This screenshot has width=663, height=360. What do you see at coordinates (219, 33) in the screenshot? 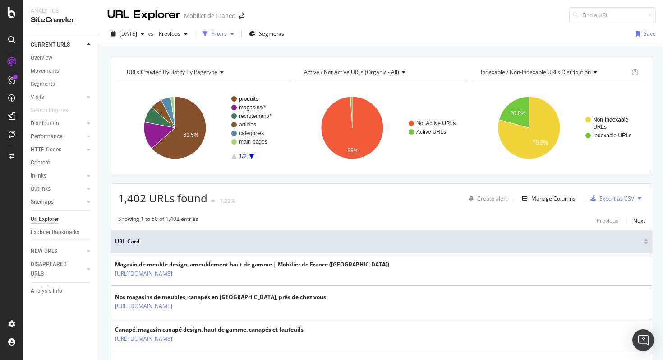
I see `div: Filters` at bounding box center [219, 33].